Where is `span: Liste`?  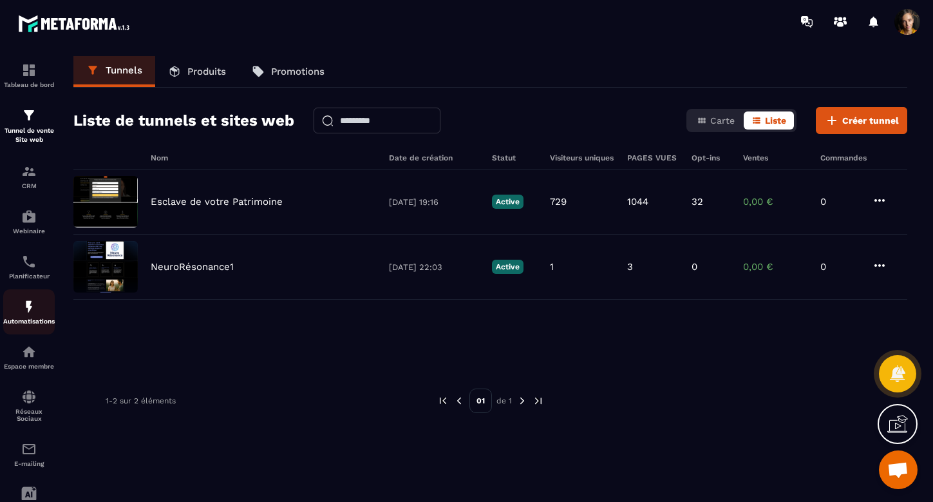 span: Liste is located at coordinates (775, 120).